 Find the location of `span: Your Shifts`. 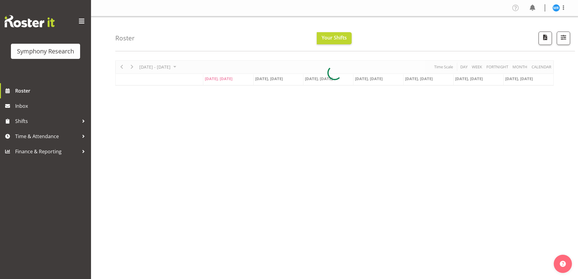

span: Your Shifts is located at coordinates (334, 38).